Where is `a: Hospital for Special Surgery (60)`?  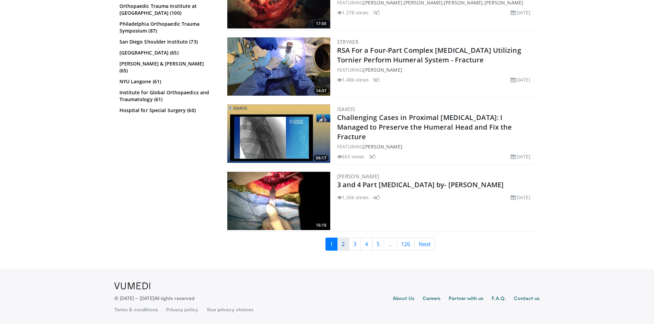
a: Hospital for Special Surgery (60) is located at coordinates (166, 111).